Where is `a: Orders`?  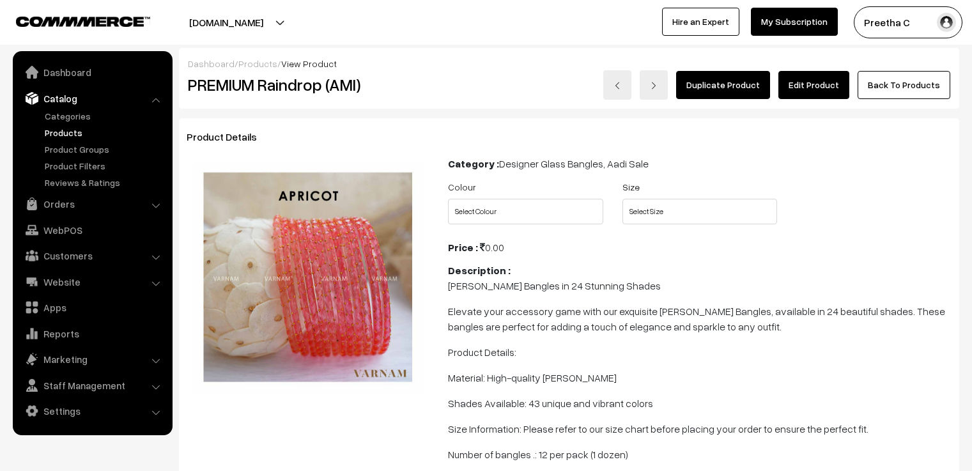 a: Orders is located at coordinates (92, 204).